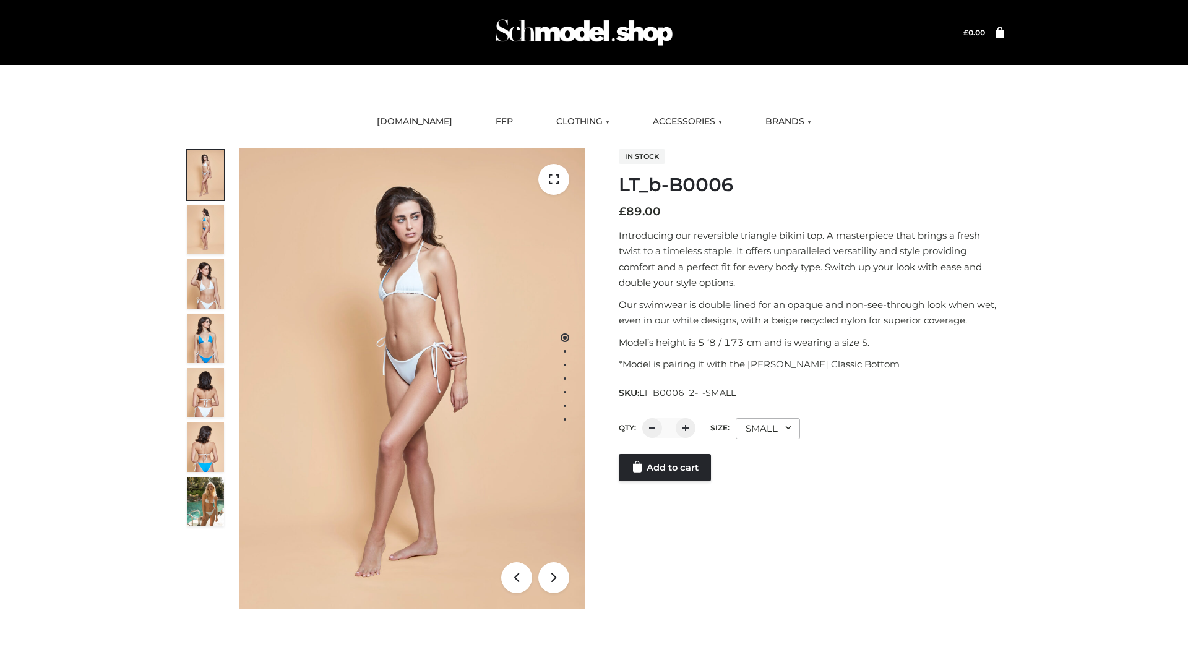 The height and width of the screenshot is (668, 1188). What do you see at coordinates (788, 122) in the screenshot?
I see `a: BRANDS` at bounding box center [788, 122].